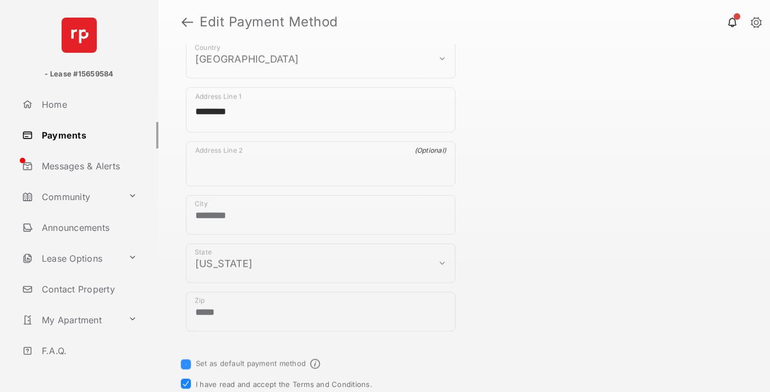  Describe the element at coordinates (321, 311) in the screenshot. I see `div: payment_method_screening[postal_addresses][postalCode]` at that location.